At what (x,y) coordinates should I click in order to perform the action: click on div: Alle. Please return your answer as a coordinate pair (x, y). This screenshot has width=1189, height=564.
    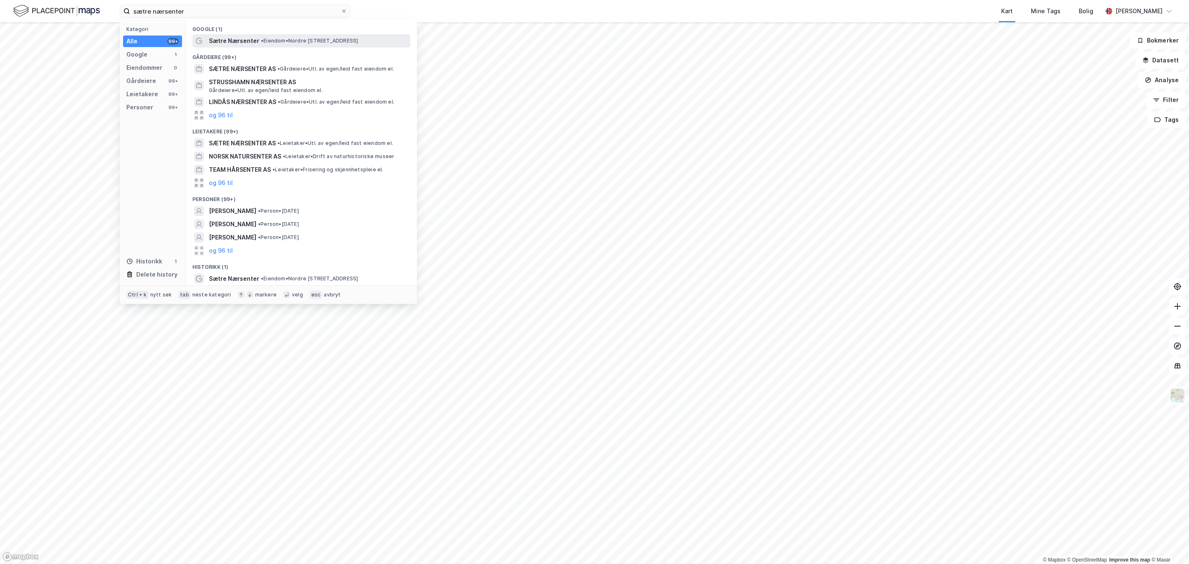
    Looking at the image, I should click on (132, 41).